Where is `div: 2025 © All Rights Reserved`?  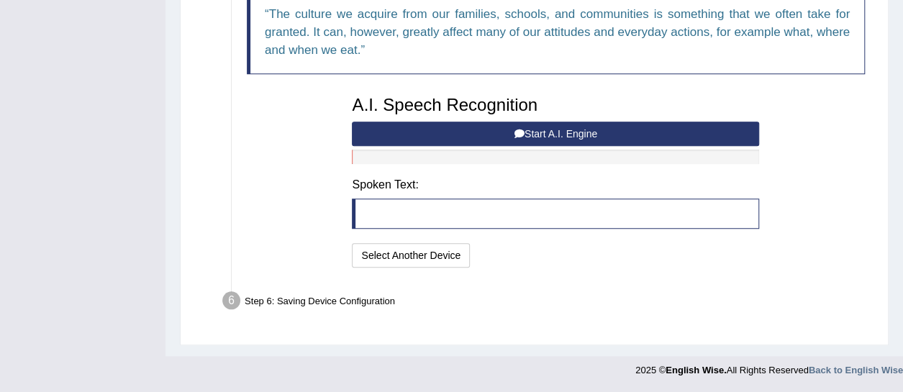 div: 2025 © All Rights Reserved is located at coordinates (769, 366).